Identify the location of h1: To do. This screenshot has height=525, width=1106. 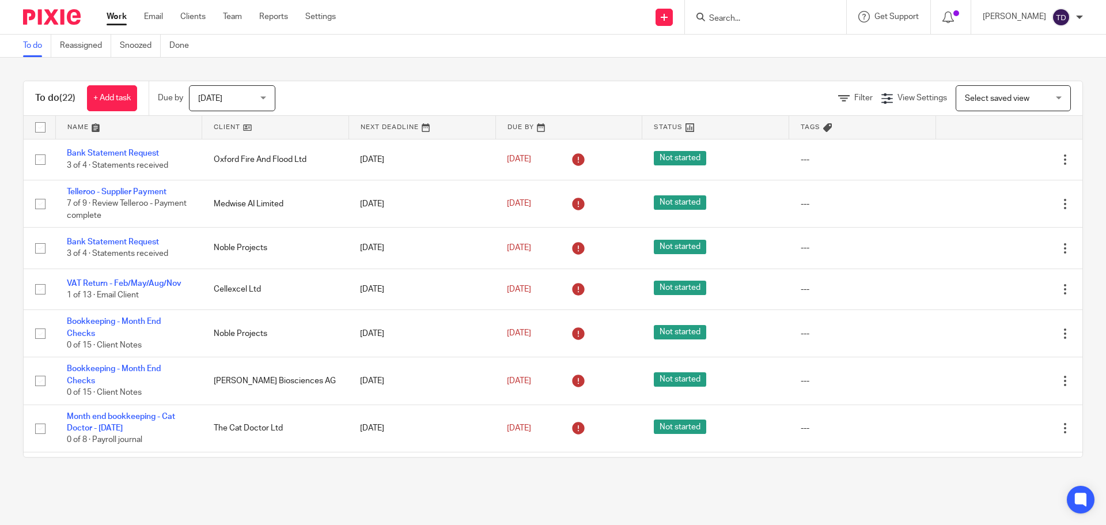
(55, 98).